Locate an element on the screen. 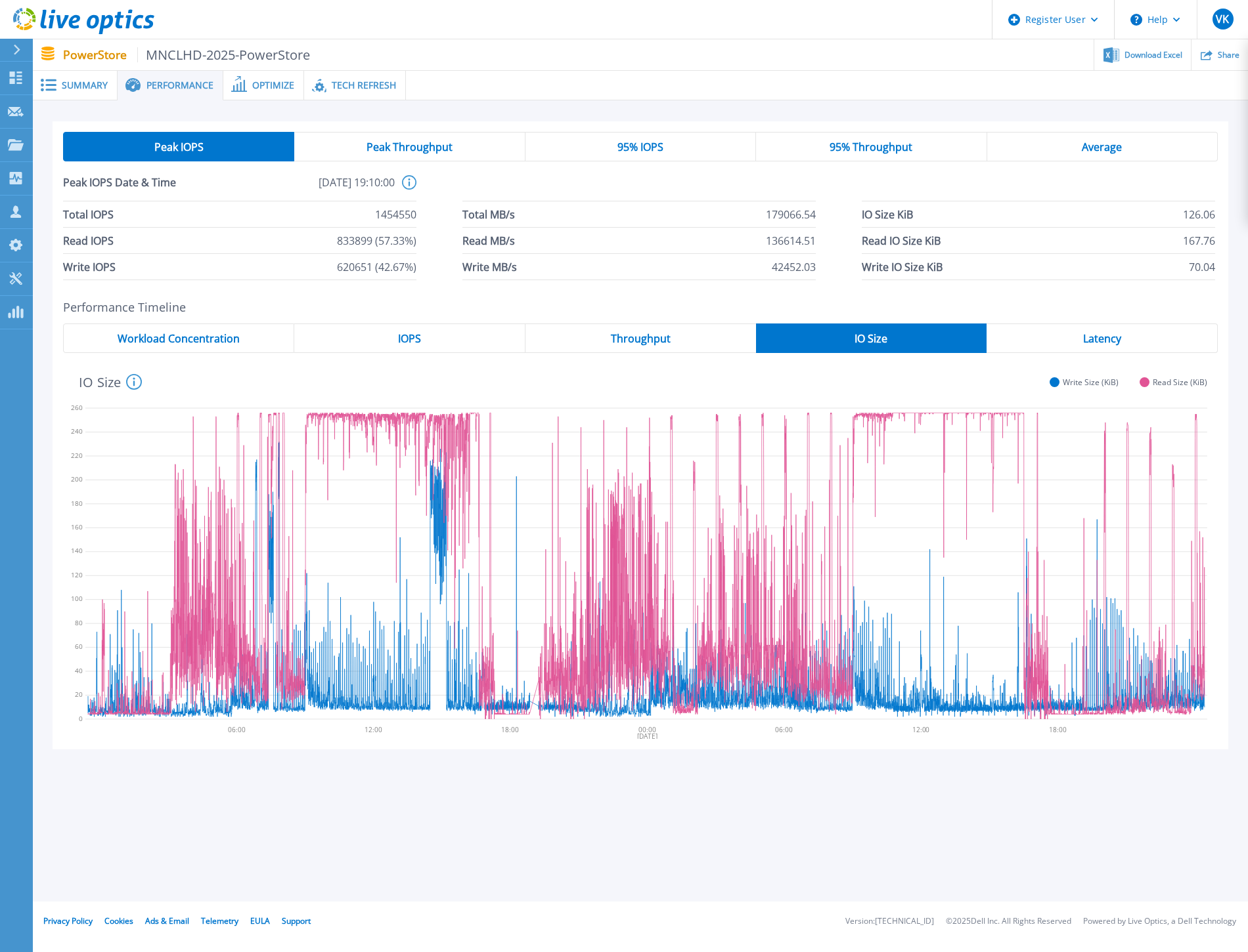 The height and width of the screenshot is (952, 1248). span: 833899 (57.33%) is located at coordinates (376, 240).